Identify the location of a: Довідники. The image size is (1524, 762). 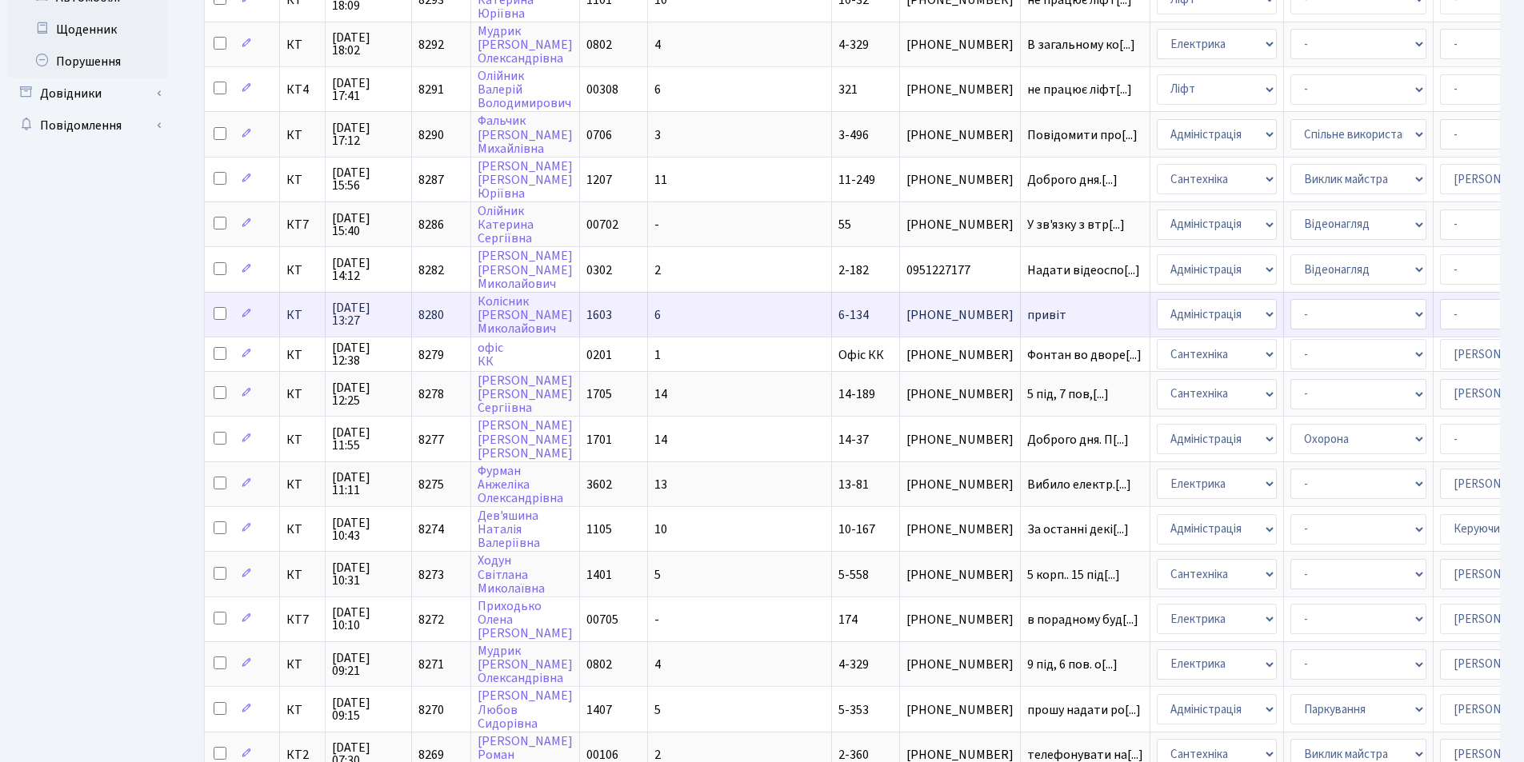
(88, 94).